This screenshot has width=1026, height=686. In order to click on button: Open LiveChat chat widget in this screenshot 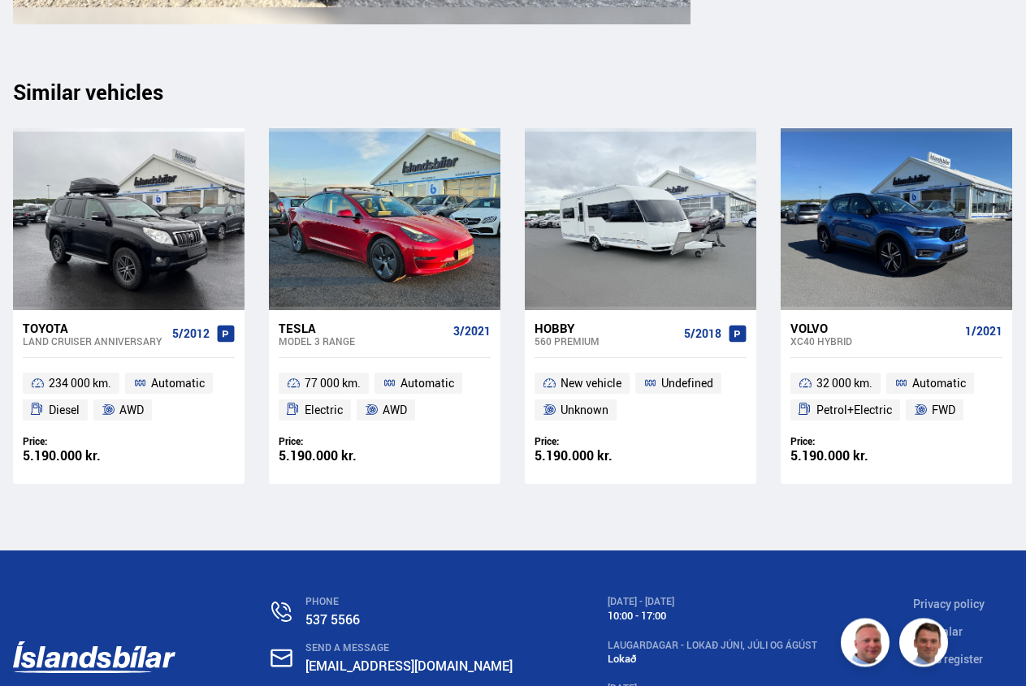, I will do `click(37, 31)`.